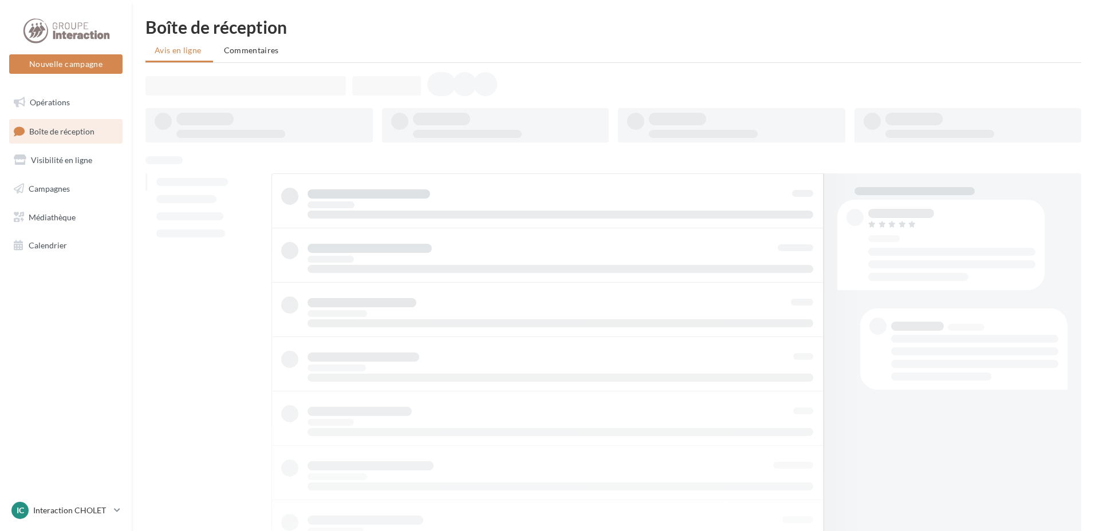  Describe the element at coordinates (20, 511) in the screenshot. I see `span: IC` at that location.